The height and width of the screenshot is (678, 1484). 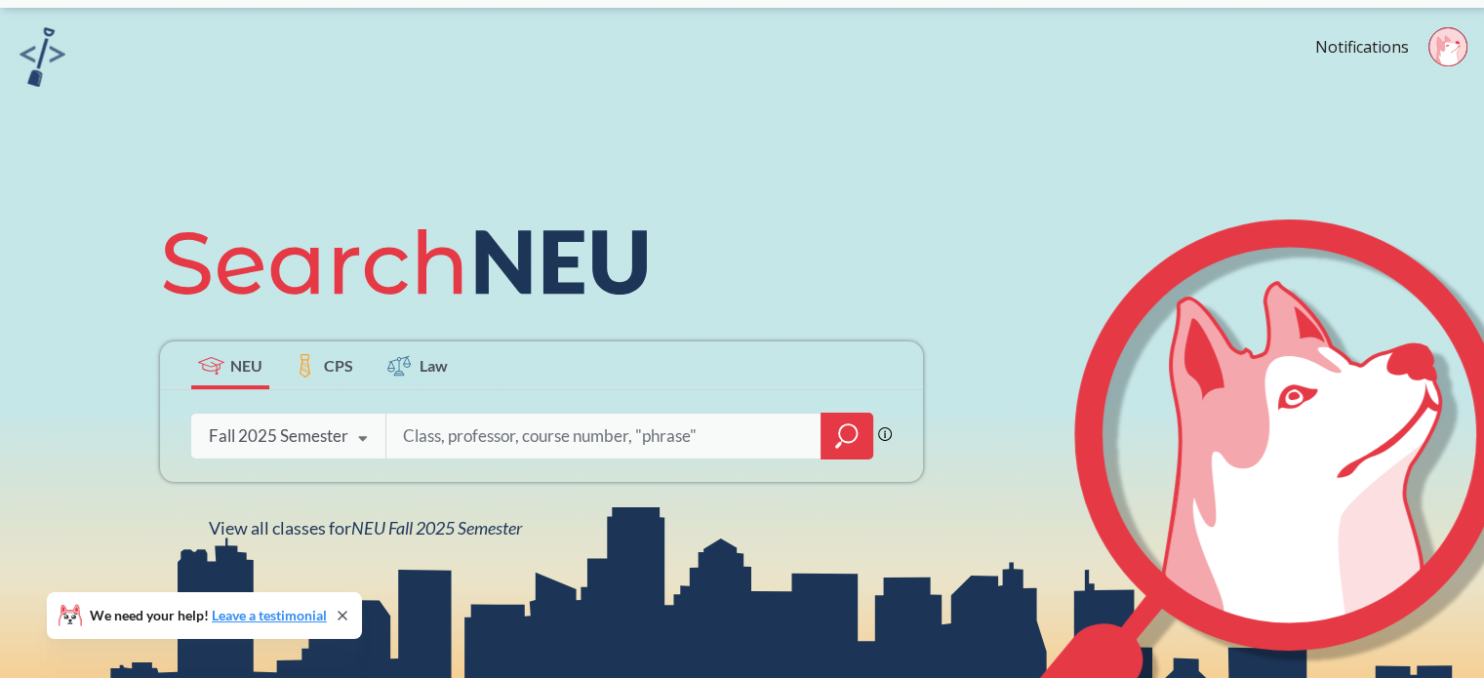 What do you see at coordinates (436, 528) in the screenshot?
I see `span: NEU Fall 2025 Semester` at bounding box center [436, 528].